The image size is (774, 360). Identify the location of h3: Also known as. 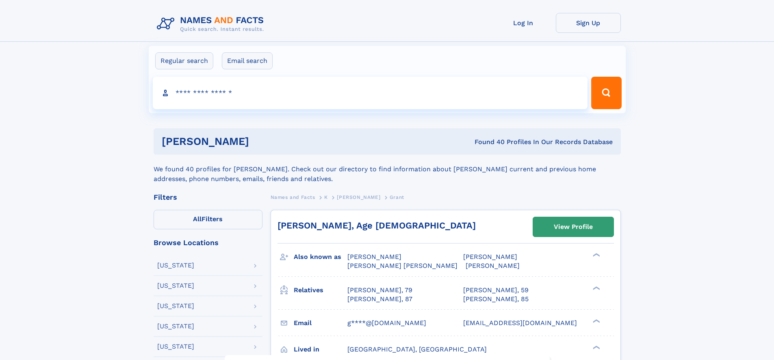
(321, 257).